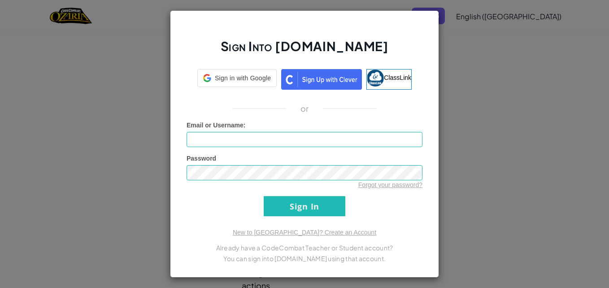 The width and height of the screenshot is (609, 288). I want to click on a: Sign in with Google, so click(237, 79).